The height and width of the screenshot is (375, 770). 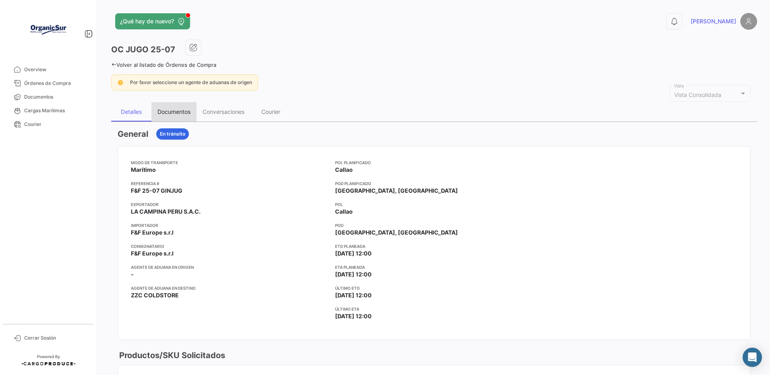 What do you see at coordinates (56, 111) in the screenshot?
I see `span: Cargas Marítimas` at bounding box center [56, 111].